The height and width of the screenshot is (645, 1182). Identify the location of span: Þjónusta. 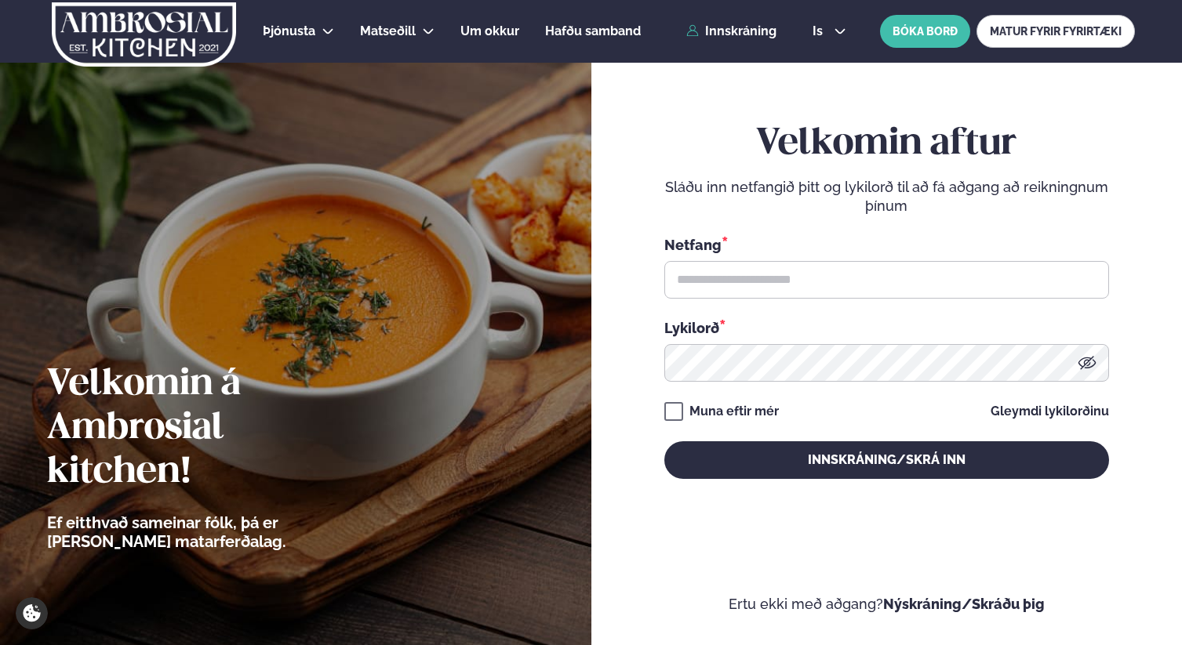
(289, 31).